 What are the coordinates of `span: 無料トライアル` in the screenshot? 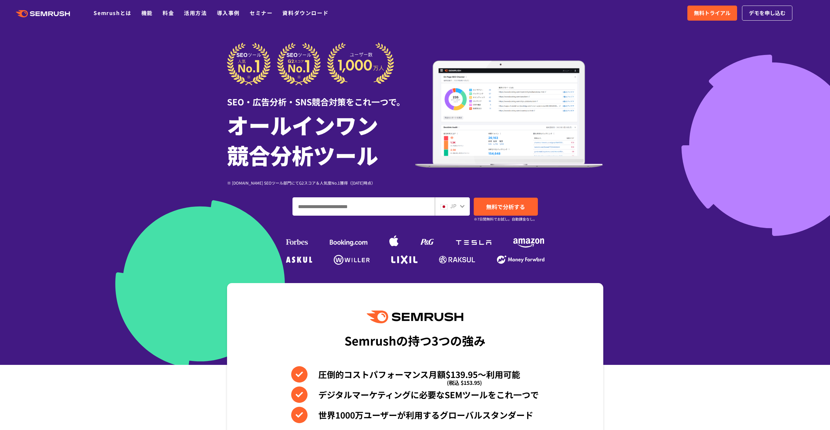 It's located at (712, 13).